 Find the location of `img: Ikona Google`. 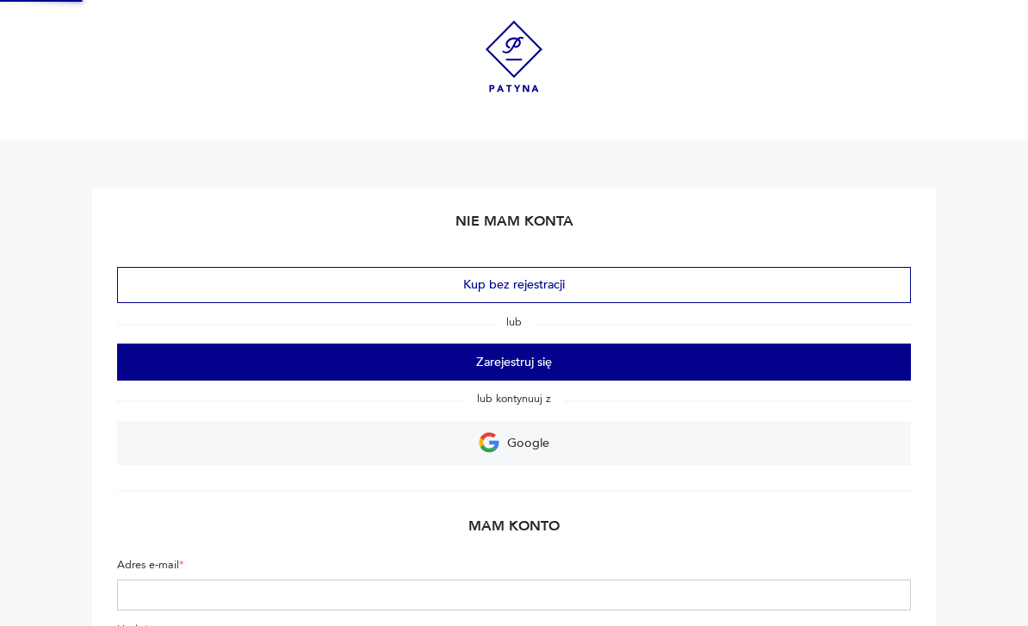

img: Ikona Google is located at coordinates (489, 443).